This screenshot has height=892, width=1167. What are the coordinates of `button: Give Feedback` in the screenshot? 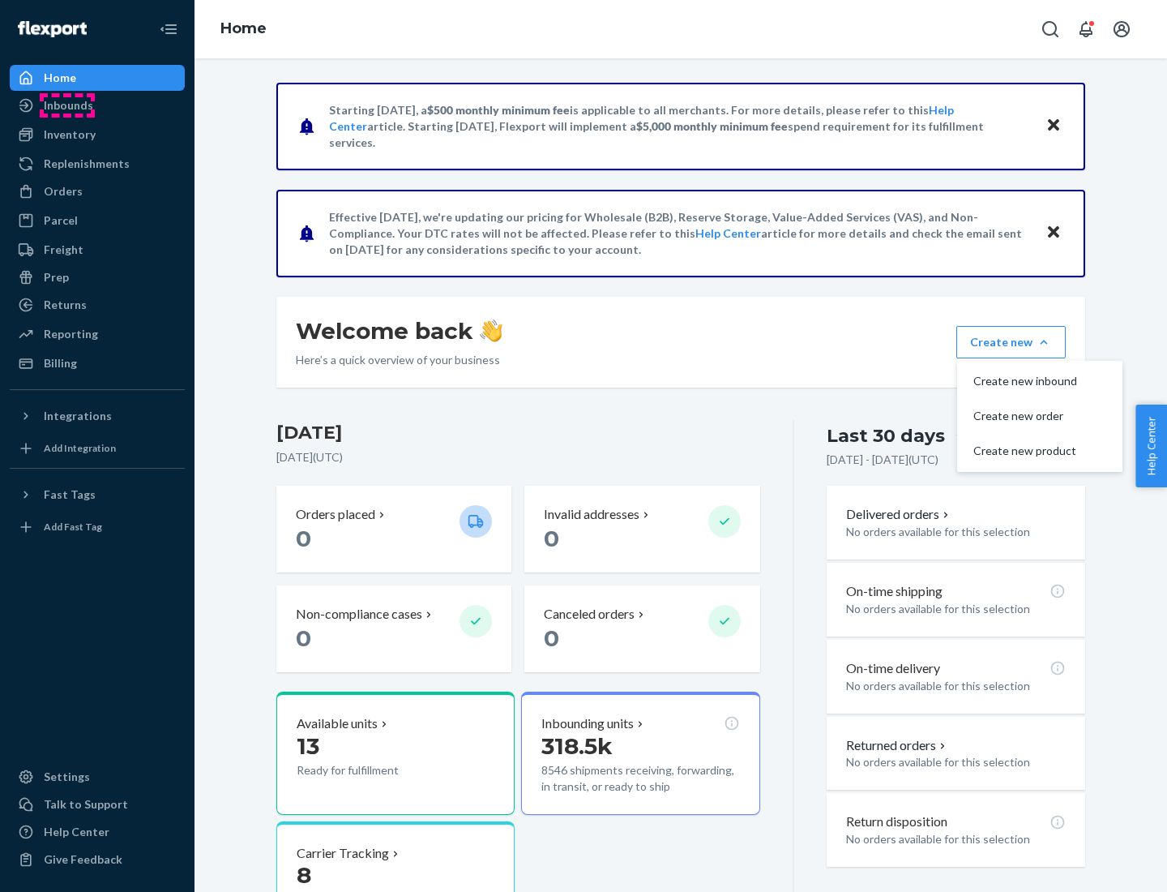 It's located at (97, 859).